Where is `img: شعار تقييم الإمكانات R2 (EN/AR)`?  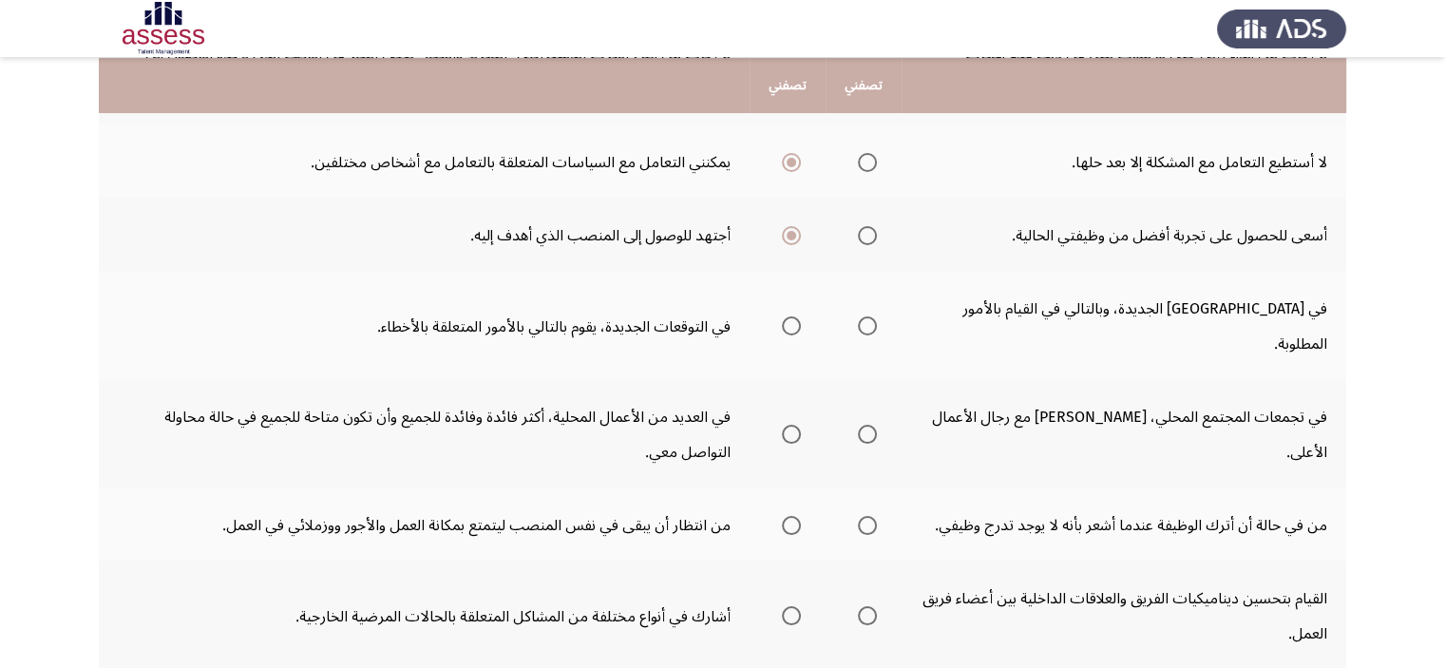 img: شعار تقييم الإمكانات R2 (EN/AR) is located at coordinates (163, 28).